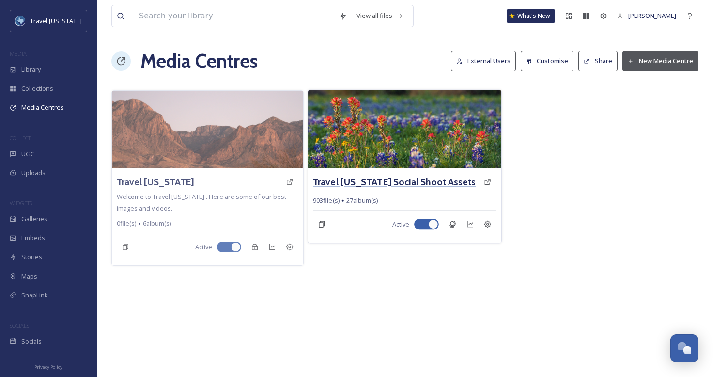  I want to click on span: Privacy Policy, so click(48, 366).